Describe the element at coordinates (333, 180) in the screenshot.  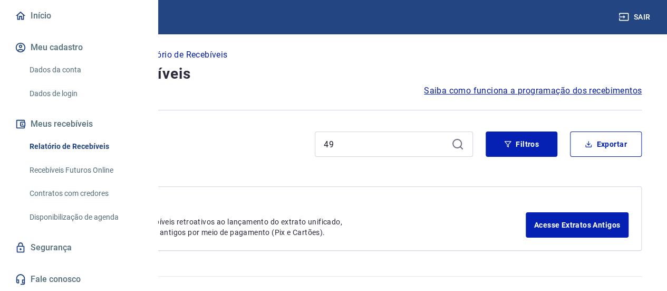
I see `p: Carregando...` at that location.